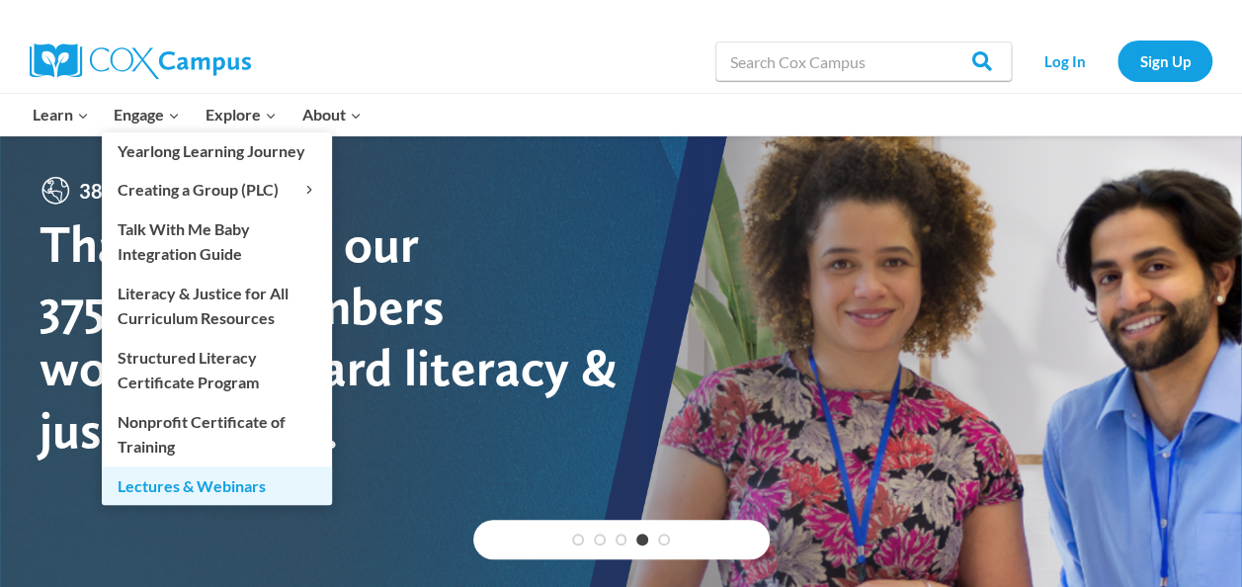  I want to click on a: Nonprofit Certificate of Training, so click(216, 434).